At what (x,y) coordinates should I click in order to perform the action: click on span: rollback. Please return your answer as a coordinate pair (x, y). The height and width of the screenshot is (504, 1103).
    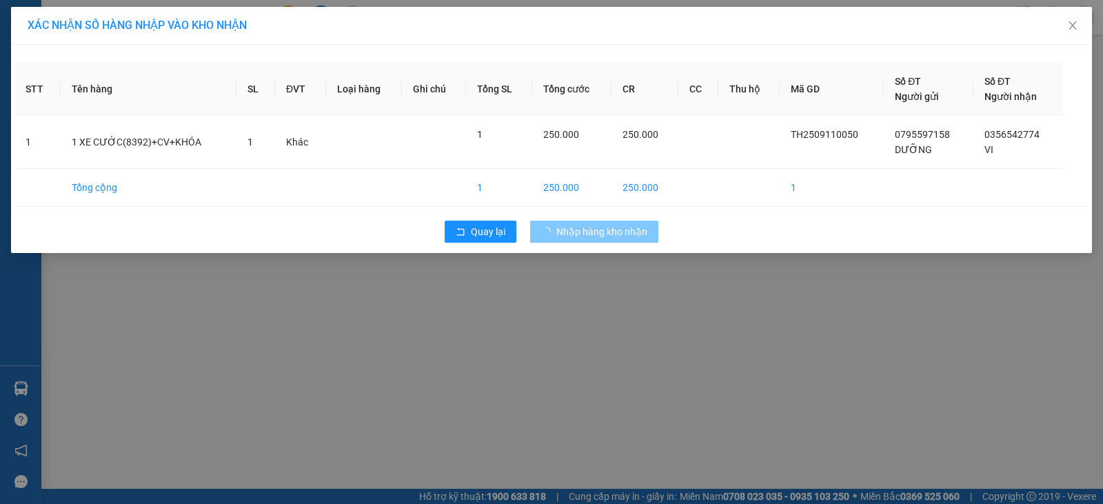
    Looking at the image, I should click on (461, 232).